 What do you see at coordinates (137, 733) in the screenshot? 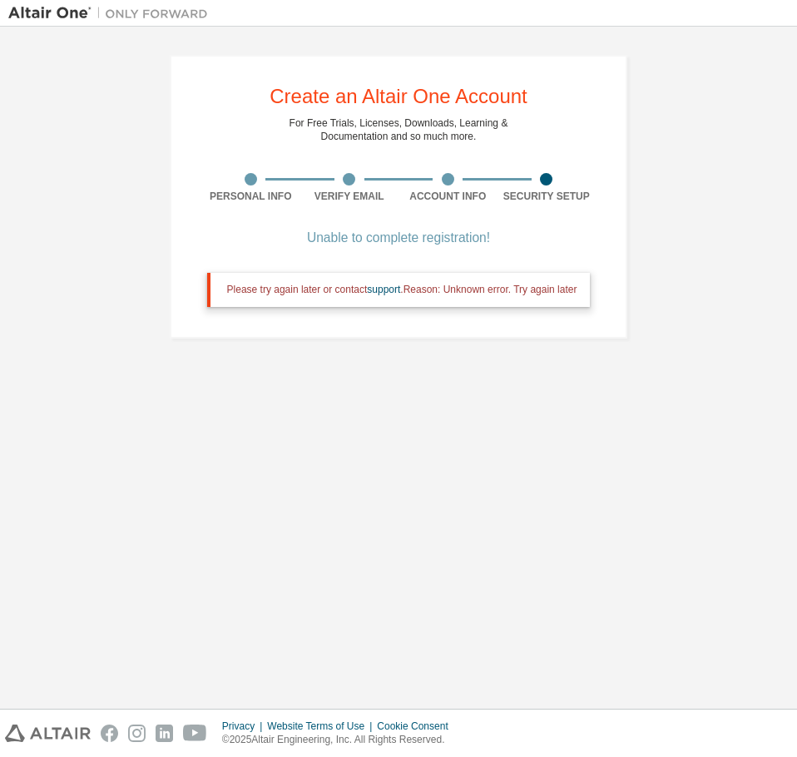
I see `img: instagram.svg` at bounding box center [137, 733].